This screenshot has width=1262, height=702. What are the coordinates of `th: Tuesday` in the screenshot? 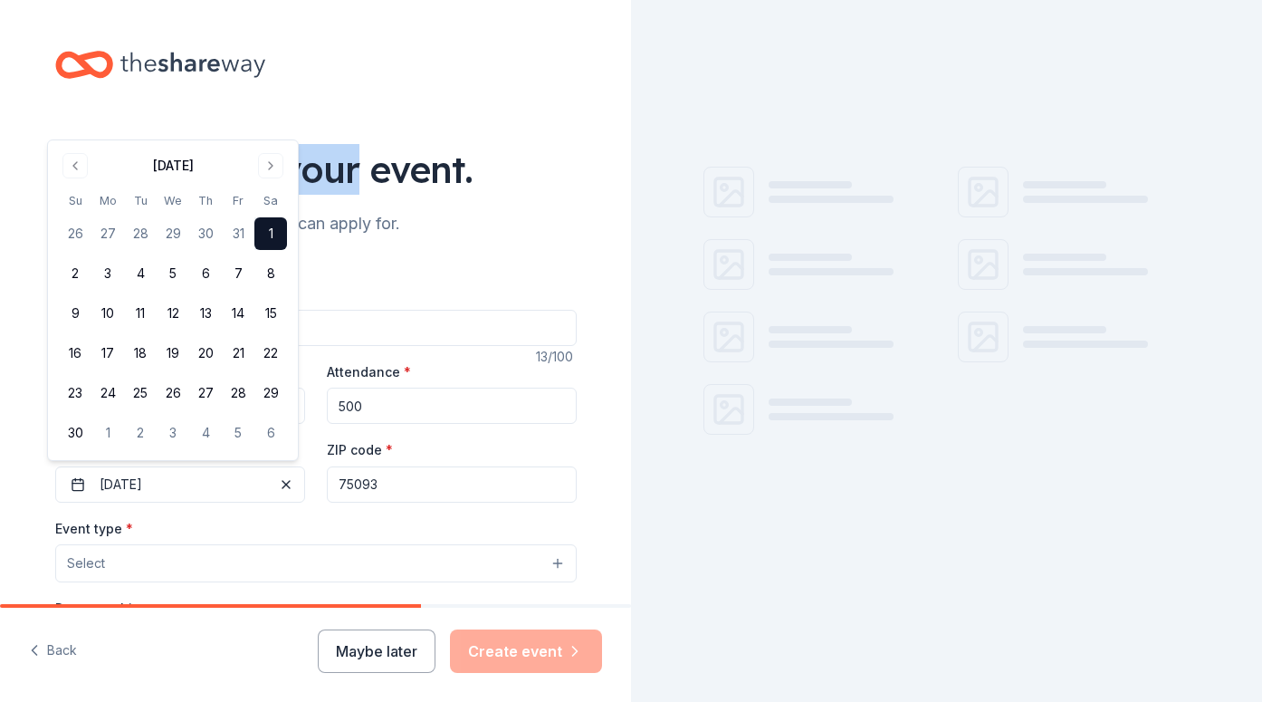 It's located at (140, 200).